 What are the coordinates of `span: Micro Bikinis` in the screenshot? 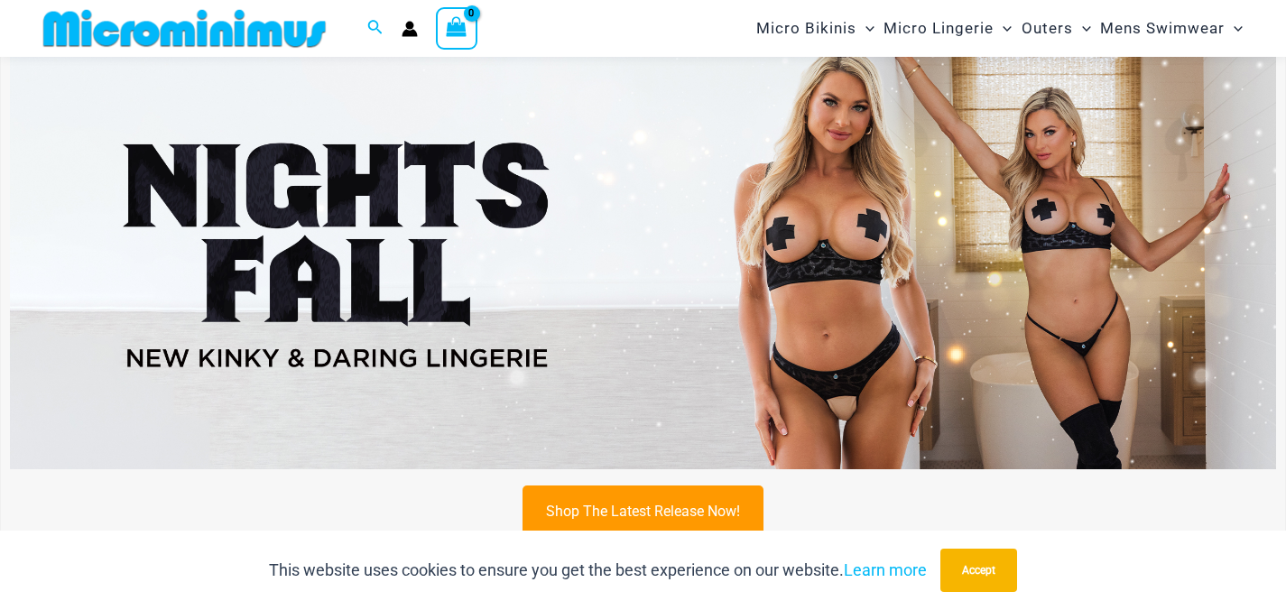 It's located at (806, 28).